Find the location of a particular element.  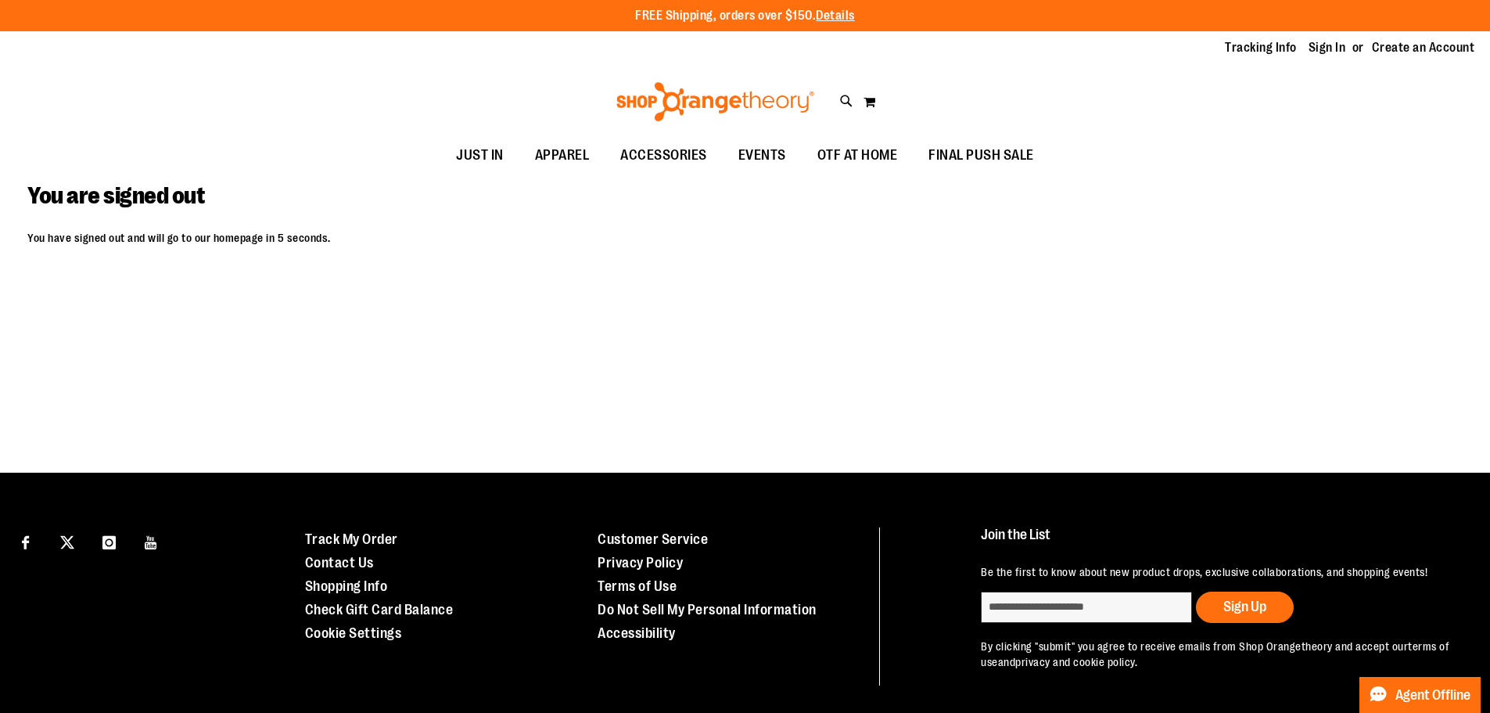

a: OTF AT HOME is located at coordinates (857, 156).